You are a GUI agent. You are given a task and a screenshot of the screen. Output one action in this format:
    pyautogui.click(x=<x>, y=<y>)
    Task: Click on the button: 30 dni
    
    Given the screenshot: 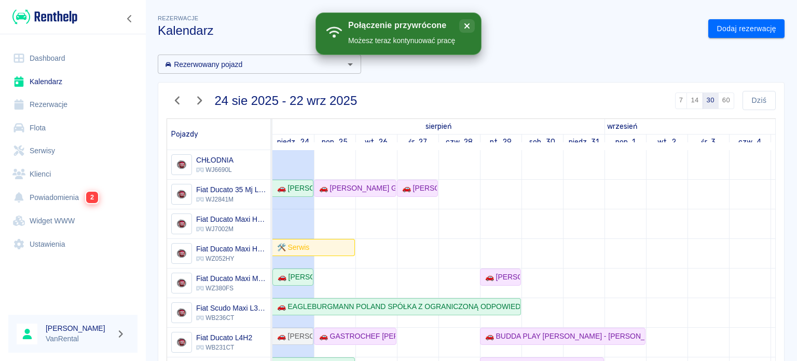 What is the action you would take?
    pyautogui.click(x=710, y=101)
    